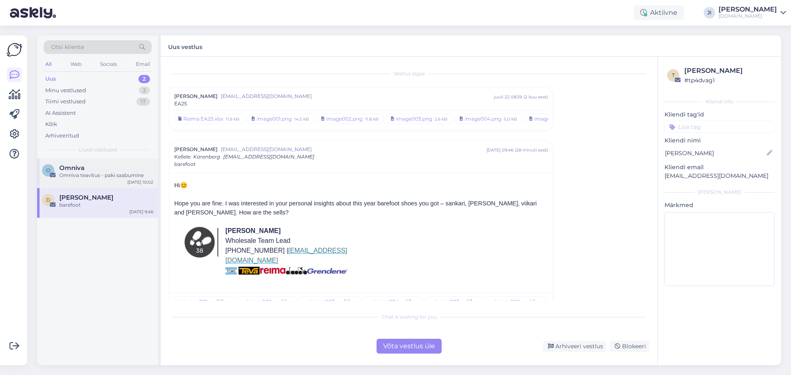 The width and height of the screenshot is (791, 375). Describe the element at coordinates (511, 304) in the screenshot. I see `div: image006.png` at that location.